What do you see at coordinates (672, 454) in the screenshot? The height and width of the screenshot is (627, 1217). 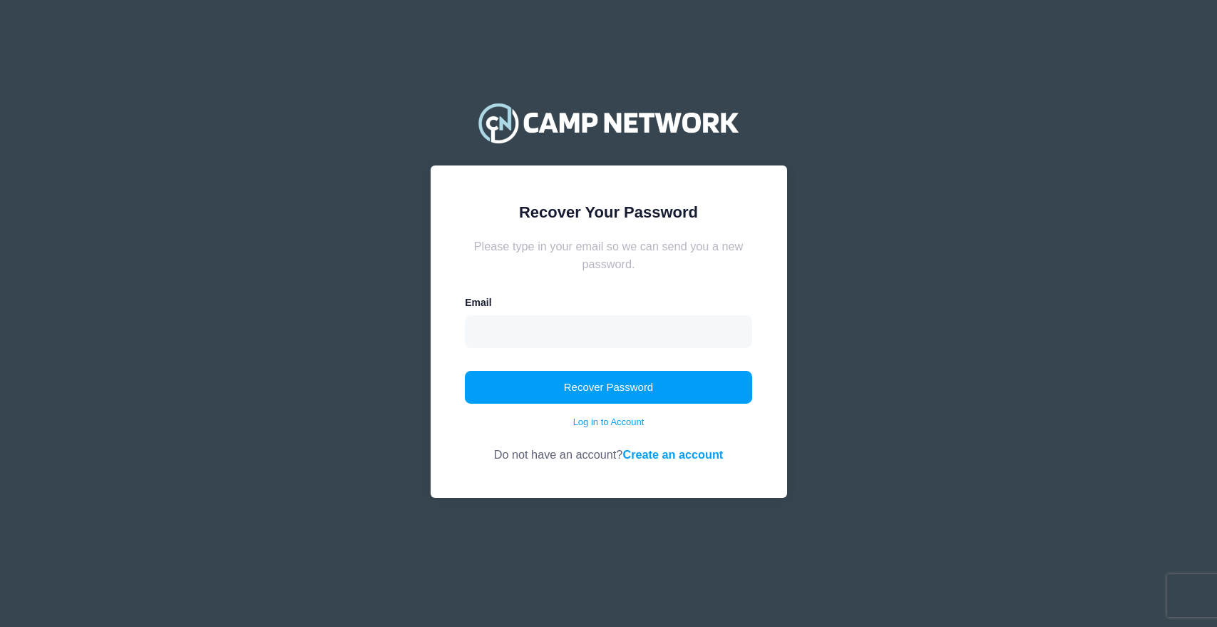 I see `a: Create an account` at bounding box center [672, 454].